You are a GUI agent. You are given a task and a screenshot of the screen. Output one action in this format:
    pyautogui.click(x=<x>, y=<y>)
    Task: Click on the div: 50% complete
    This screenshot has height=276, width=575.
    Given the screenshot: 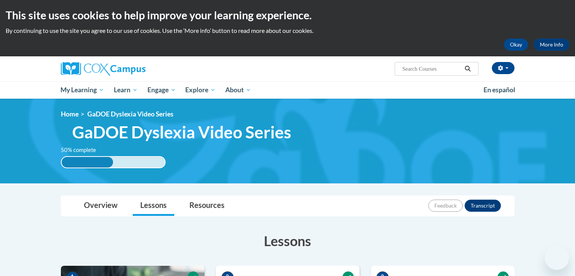 What is the action you would take?
    pyautogui.click(x=87, y=162)
    